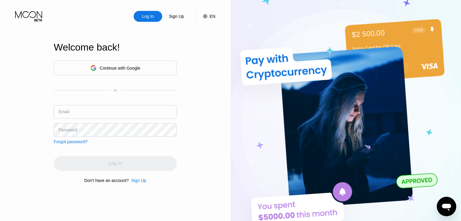 The image size is (461, 221). I want to click on div: Forgot password?, so click(71, 142).